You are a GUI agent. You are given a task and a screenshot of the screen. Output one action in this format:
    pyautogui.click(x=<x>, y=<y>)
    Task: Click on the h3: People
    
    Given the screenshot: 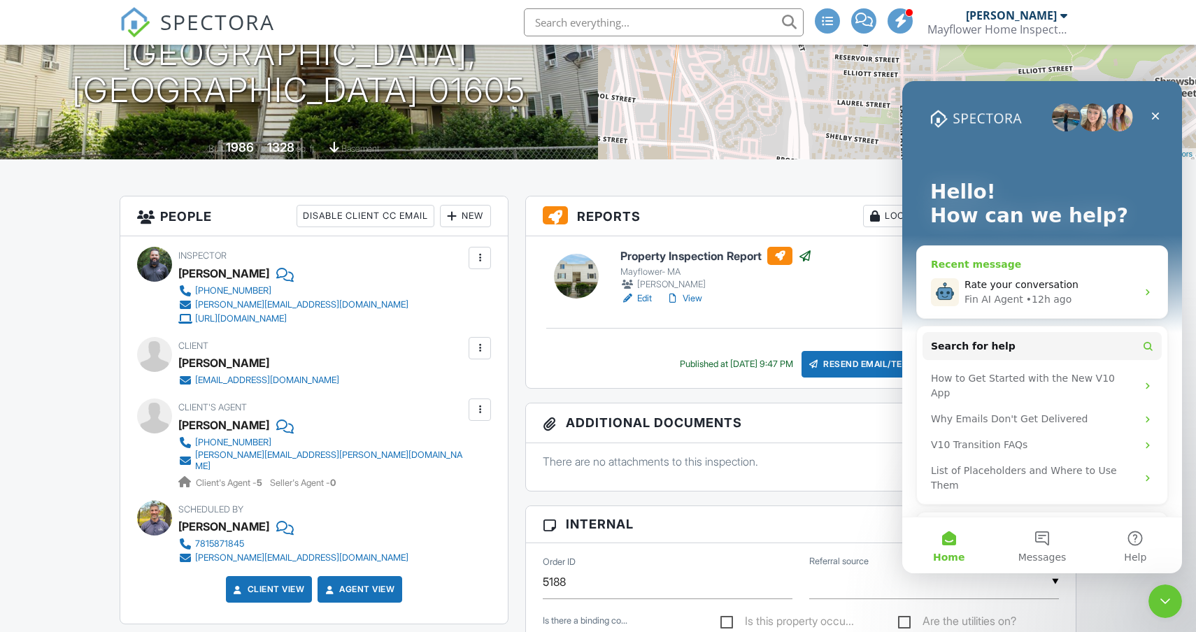 What is the action you would take?
    pyautogui.click(x=314, y=216)
    